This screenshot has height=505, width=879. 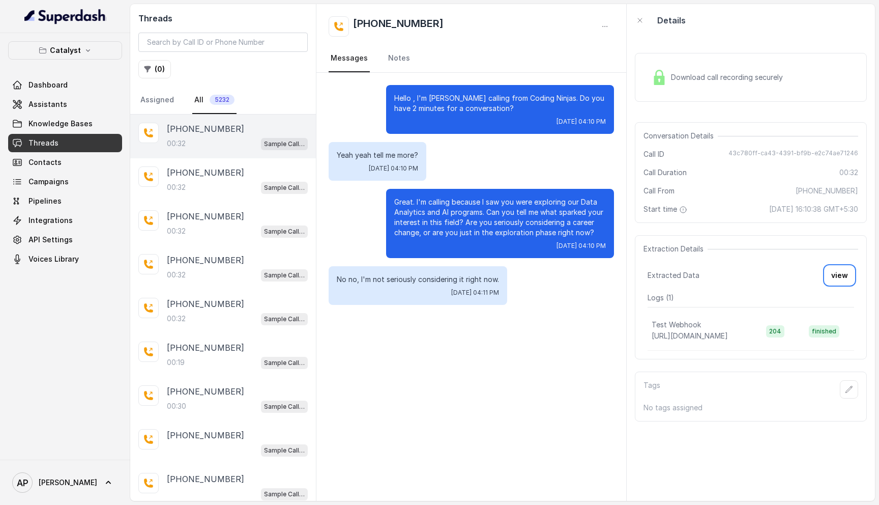 I want to click on a: Dashboard, so click(x=65, y=85).